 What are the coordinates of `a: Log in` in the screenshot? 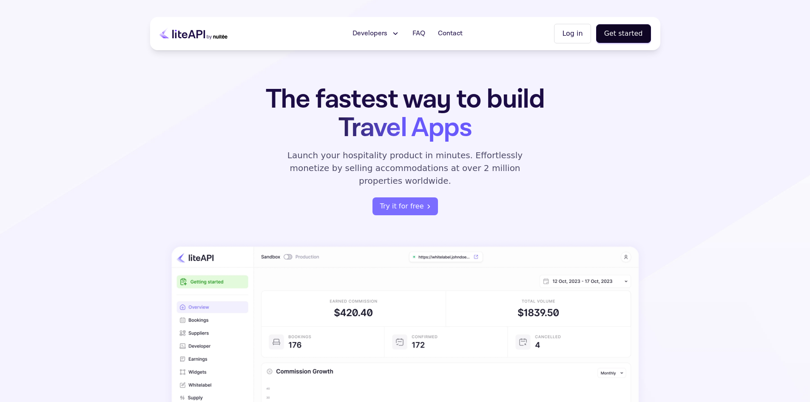 It's located at (573, 34).